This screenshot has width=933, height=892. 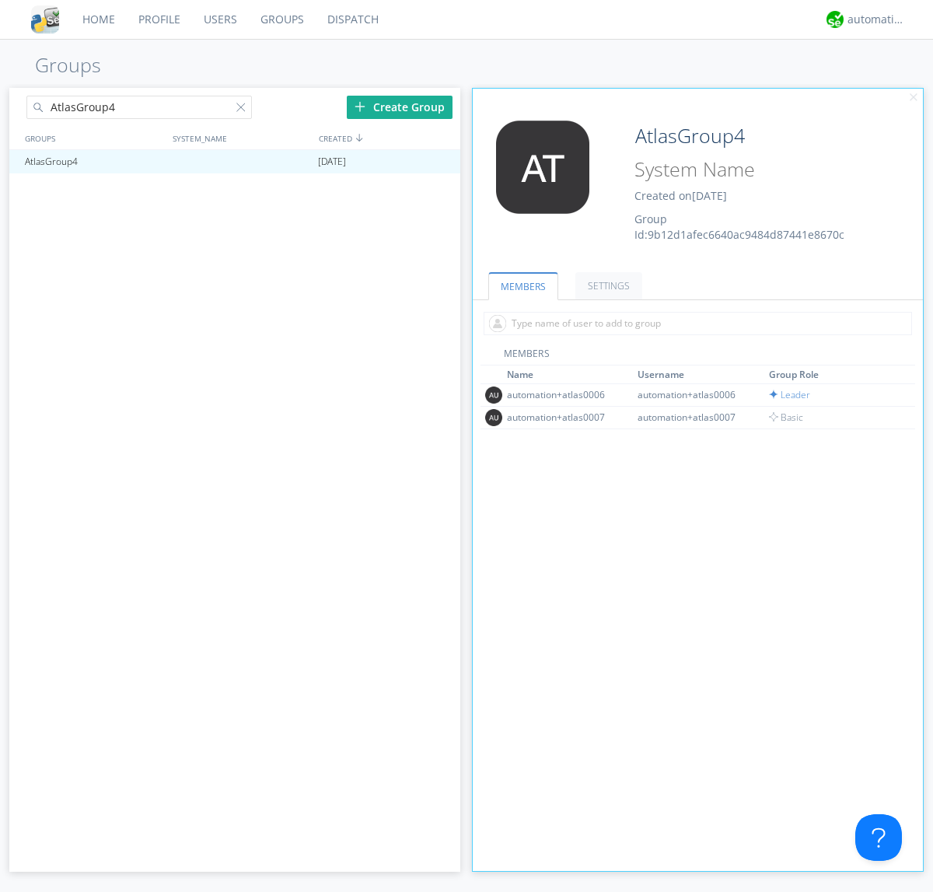 What do you see at coordinates (609, 285) in the screenshot?
I see `a: SETTINGS` at bounding box center [609, 285].